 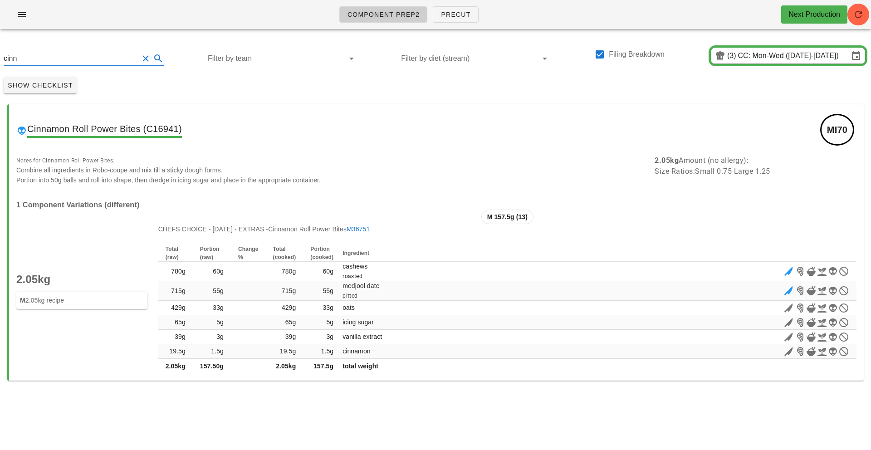 I want to click on span: 33g, so click(x=328, y=308).